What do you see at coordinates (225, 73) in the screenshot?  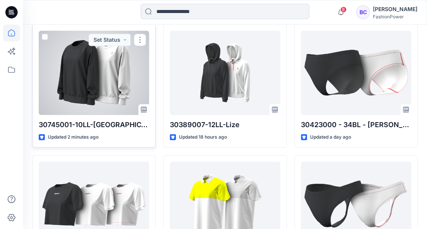 I see `a: 30389007-12LL-Lize` at bounding box center [225, 73].